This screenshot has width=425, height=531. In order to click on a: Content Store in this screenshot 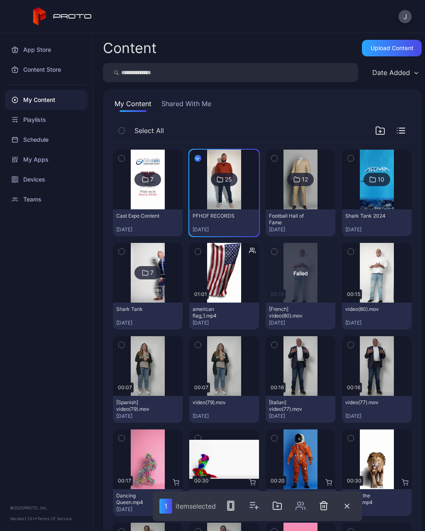, I will do `click(46, 70)`.